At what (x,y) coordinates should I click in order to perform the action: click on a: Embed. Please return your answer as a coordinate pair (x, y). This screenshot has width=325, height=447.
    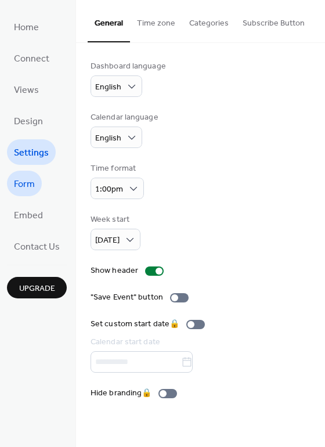
    Looking at the image, I should click on (28, 215).